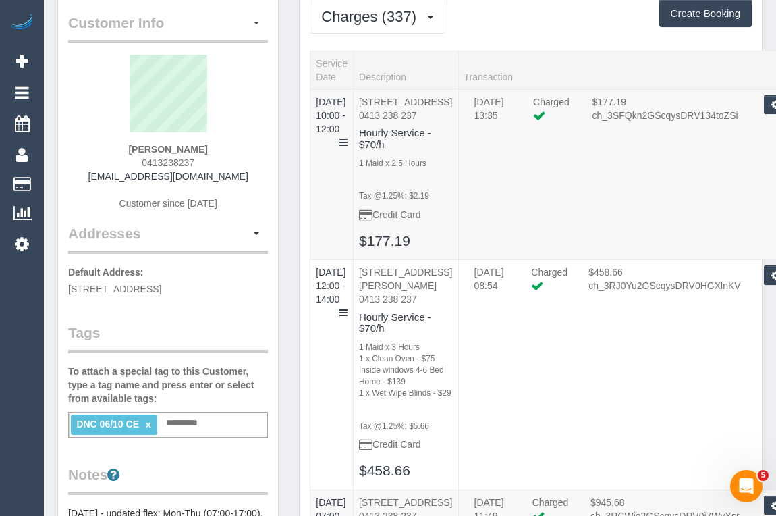 The height and width of the screenshot is (516, 776). What do you see at coordinates (168, 385) in the screenshot?
I see `label: To attach a special tag to this Customer, type a tag name and press enter or select from availabl...` at bounding box center [168, 385].